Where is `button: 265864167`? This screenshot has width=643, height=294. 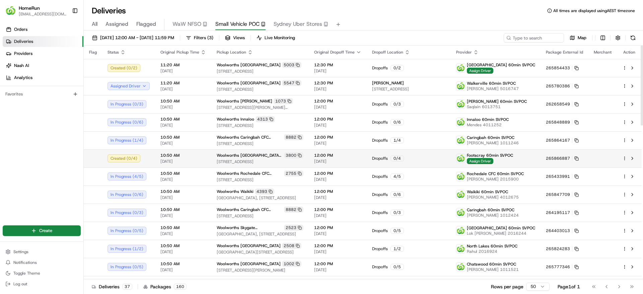
button: 265864167 is located at coordinates (562, 140).